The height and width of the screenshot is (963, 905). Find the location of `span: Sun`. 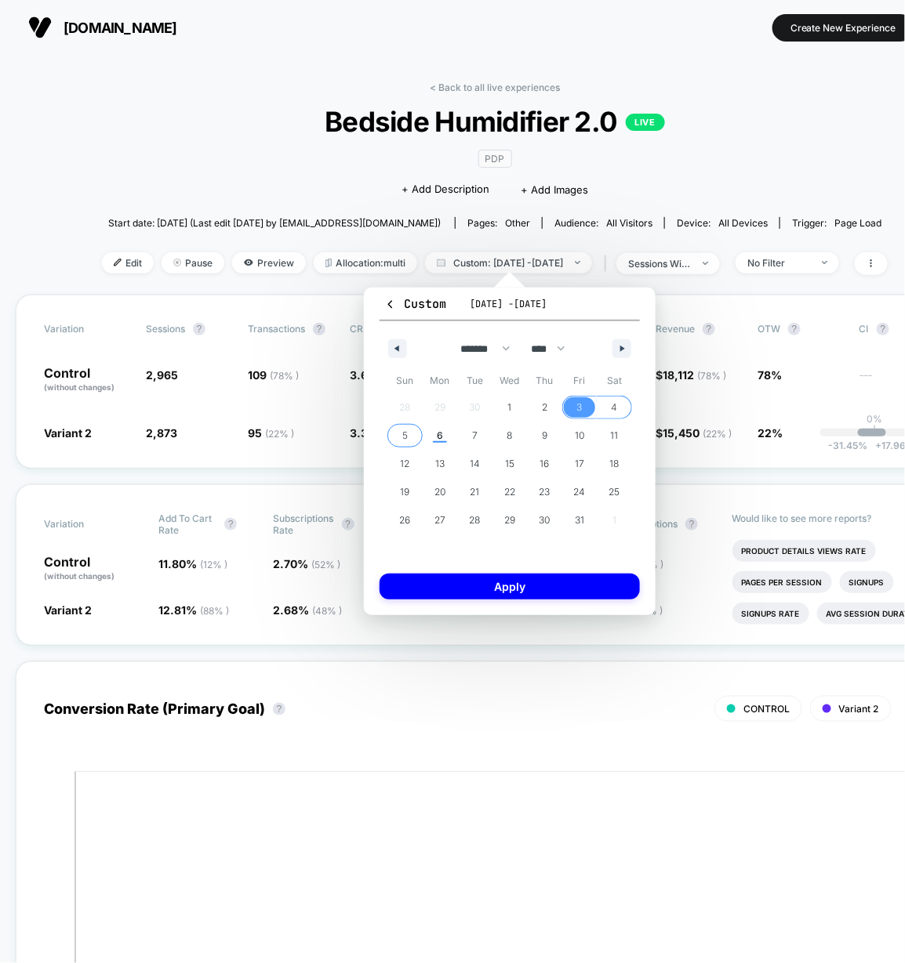

span: Sun is located at coordinates (404, 381).